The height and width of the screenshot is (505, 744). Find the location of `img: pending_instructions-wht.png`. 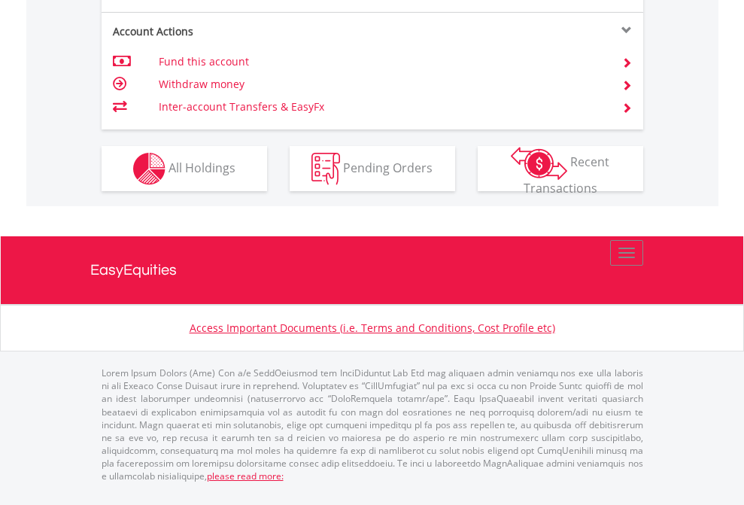

img: pending_instructions-wht.png is located at coordinates (326, 169).